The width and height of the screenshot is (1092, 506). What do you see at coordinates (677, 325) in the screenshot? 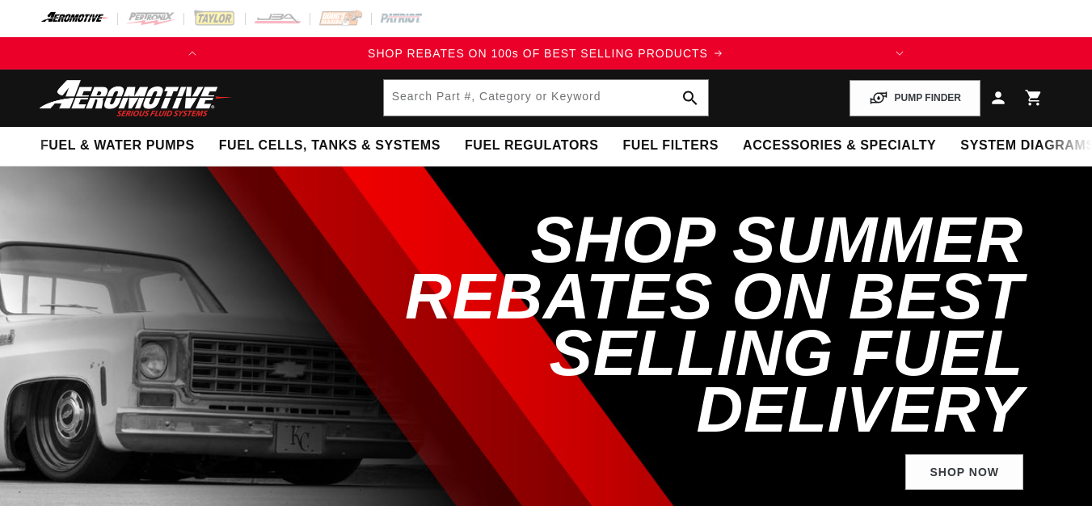
I see `h2: SHOP SUMMER REBATES ON BEST SELLING FUEL DELIVERY` at bounding box center [677, 325].